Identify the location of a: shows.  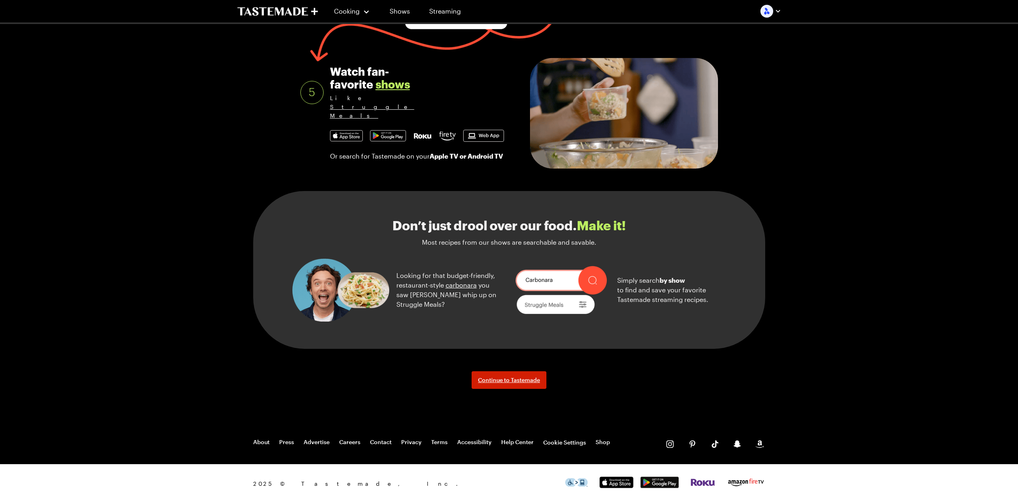
(393, 84).